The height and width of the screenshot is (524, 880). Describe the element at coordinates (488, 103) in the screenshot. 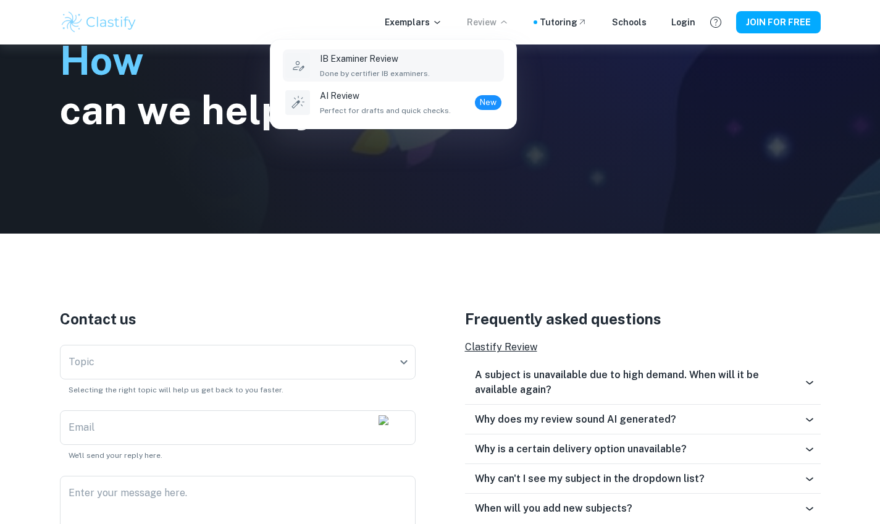

I see `span: New` at that location.